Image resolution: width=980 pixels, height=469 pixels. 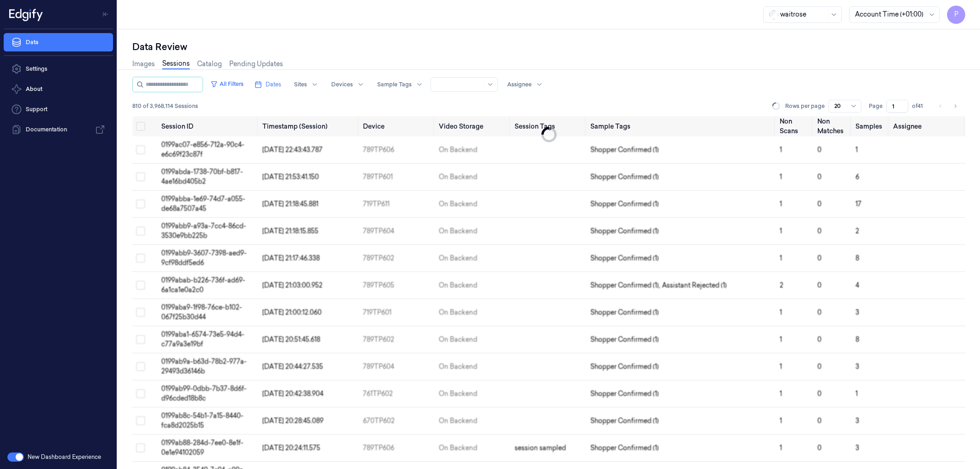 I want to click on a: Pending Updates, so click(x=256, y=64).